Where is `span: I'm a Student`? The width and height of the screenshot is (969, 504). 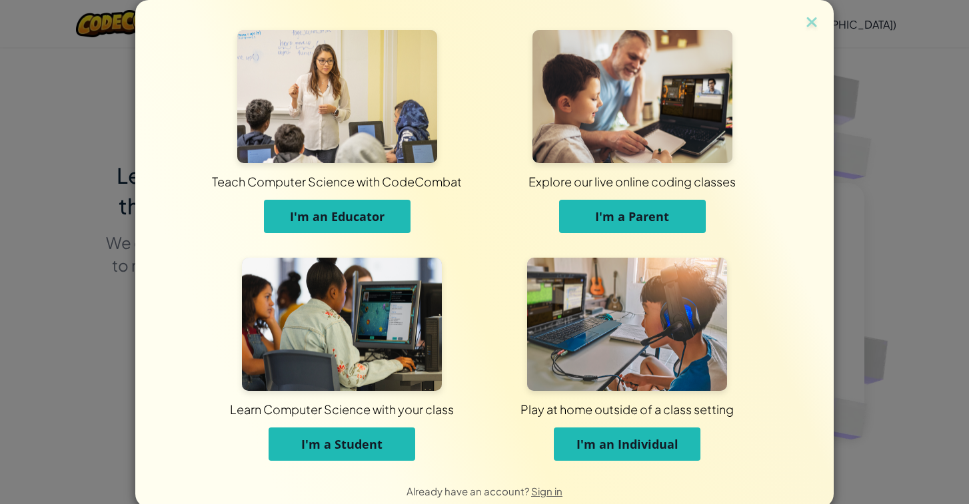
span: I'm a Student is located at coordinates (342, 444).